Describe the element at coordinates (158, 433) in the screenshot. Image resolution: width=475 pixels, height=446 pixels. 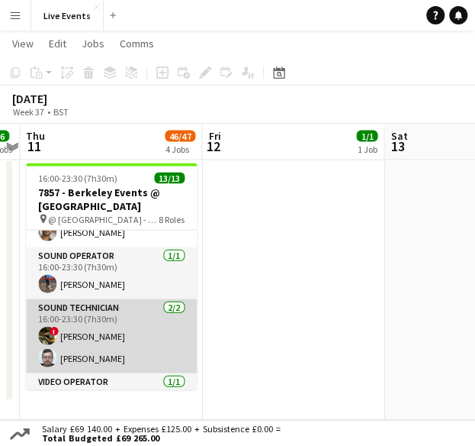
I see `div: Salary £69 140.00 + Expenses £125.00 + Subsistence £0.00 =` at that location.